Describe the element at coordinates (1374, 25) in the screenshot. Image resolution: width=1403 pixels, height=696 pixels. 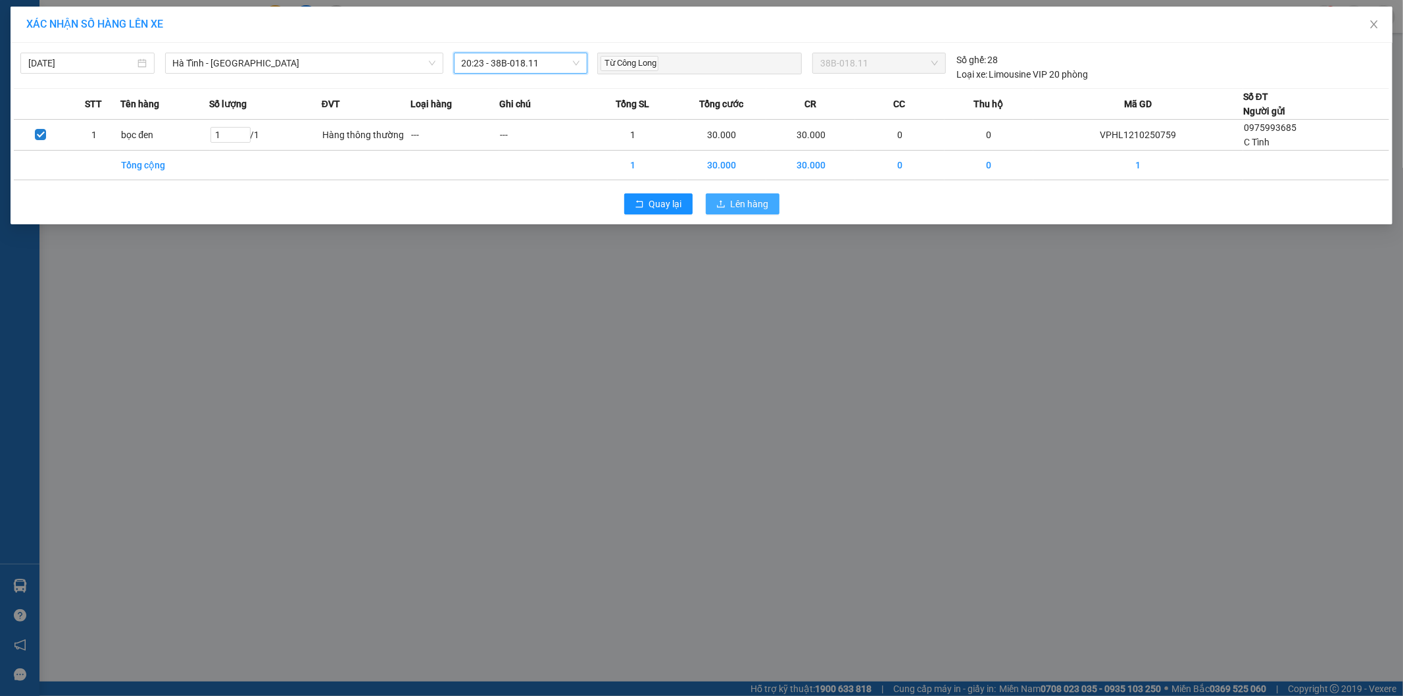
I see `button: Close` at that location.